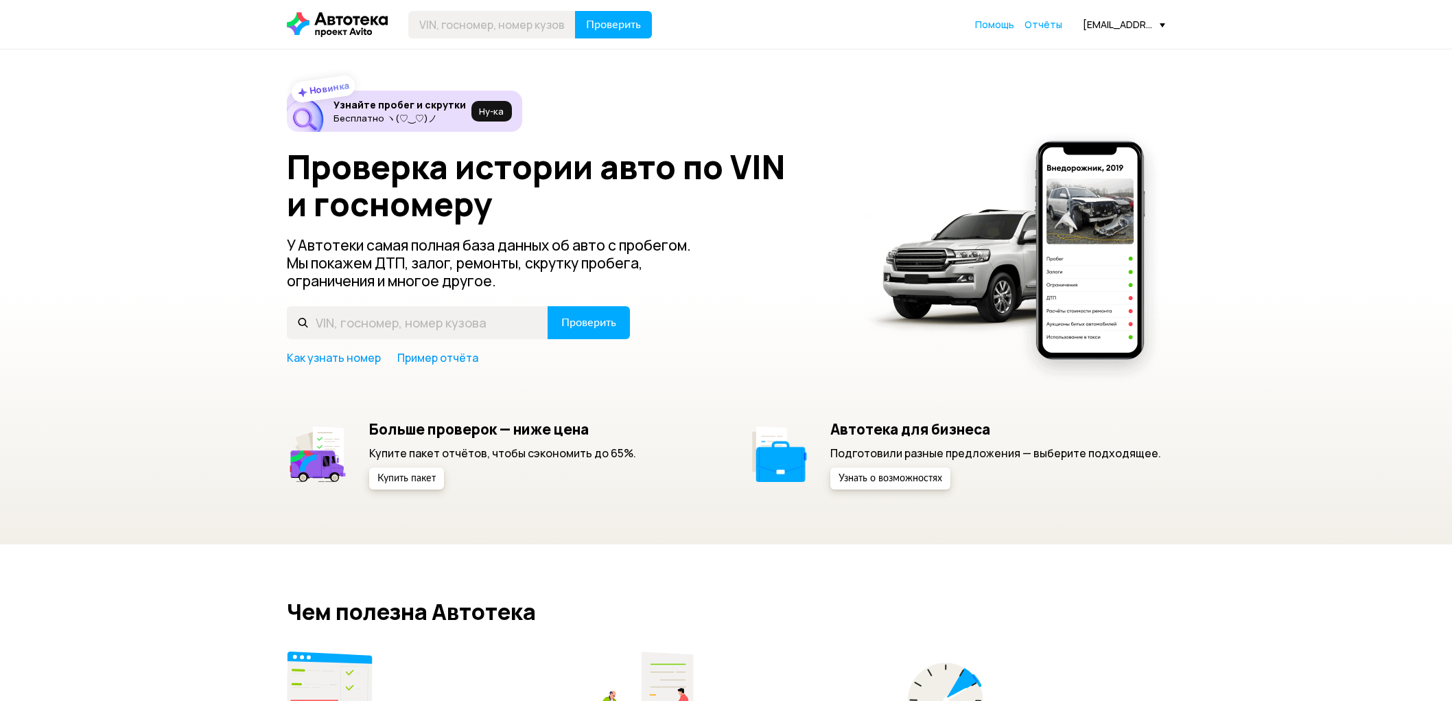  I want to click on p: Купите пакет отчётов, чтобы сэкономить до 65%., so click(502, 453).